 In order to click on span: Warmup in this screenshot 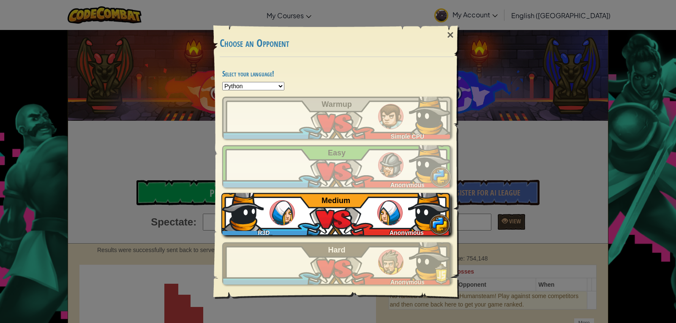, I will do `click(336, 104)`.